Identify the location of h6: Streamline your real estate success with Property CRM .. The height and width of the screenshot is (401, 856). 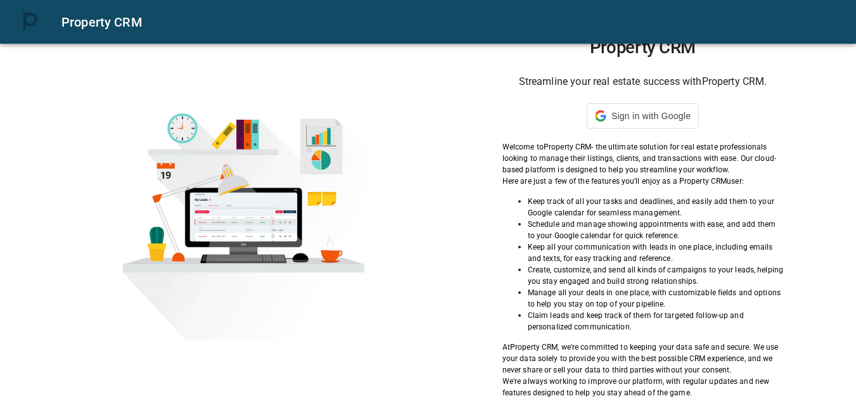
(643, 82).